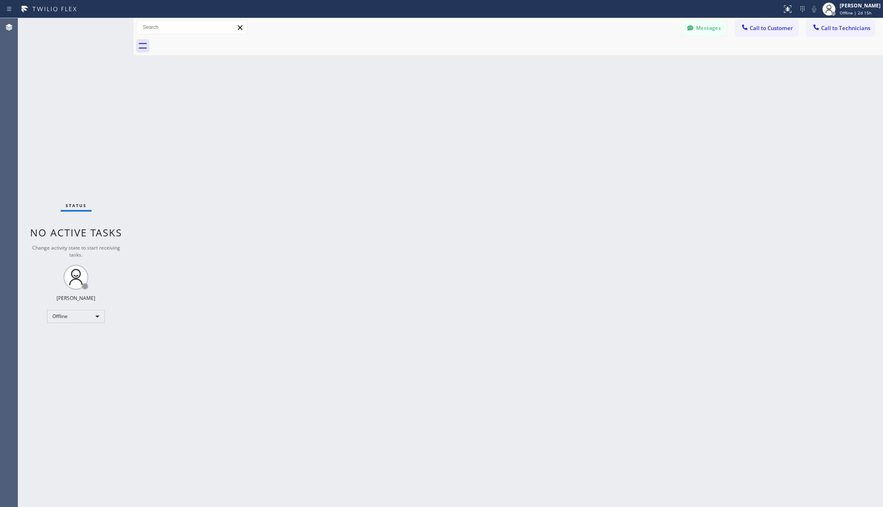  What do you see at coordinates (76, 205) in the screenshot?
I see `span: Status` at bounding box center [76, 205].